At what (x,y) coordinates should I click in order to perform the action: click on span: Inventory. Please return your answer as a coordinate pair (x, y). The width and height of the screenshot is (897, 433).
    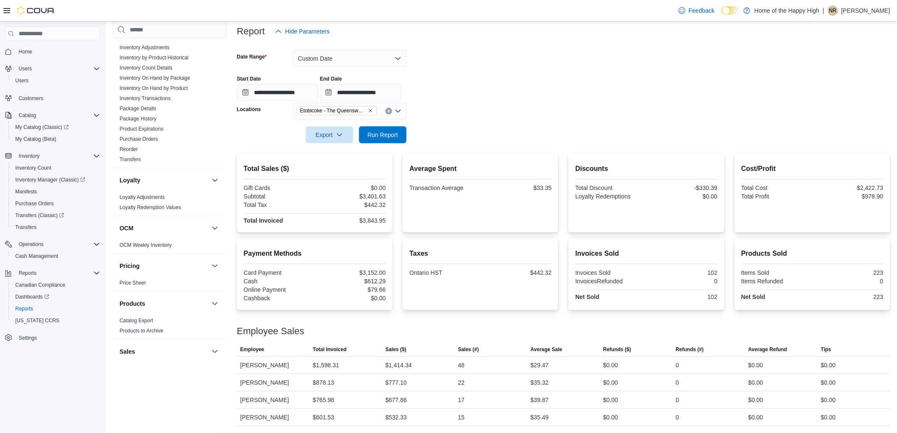
    Looking at the image, I should click on (58, 156).